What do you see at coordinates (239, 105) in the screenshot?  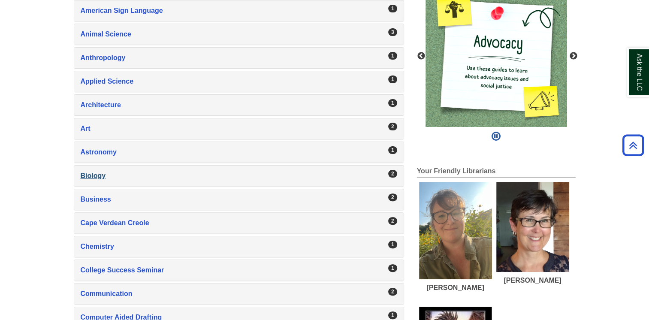 I see `div: Architecture` at bounding box center [239, 105].